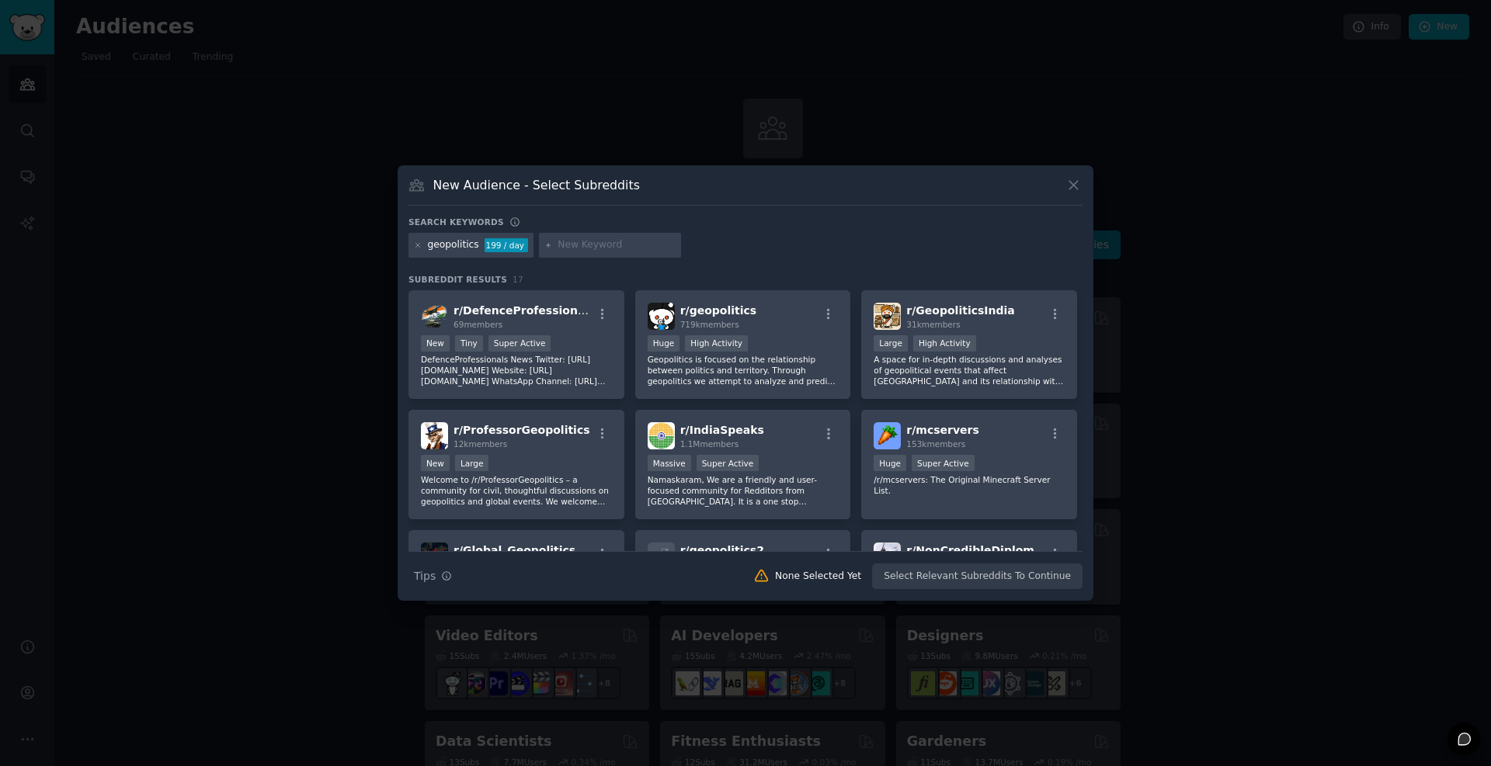 The width and height of the screenshot is (1491, 766). What do you see at coordinates (887, 436) in the screenshot?
I see `img: mcservers` at bounding box center [887, 436].